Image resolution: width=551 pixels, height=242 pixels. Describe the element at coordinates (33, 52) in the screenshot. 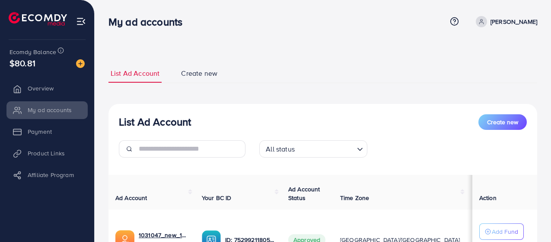

I see `span: Ecomdy Balance` at that location.